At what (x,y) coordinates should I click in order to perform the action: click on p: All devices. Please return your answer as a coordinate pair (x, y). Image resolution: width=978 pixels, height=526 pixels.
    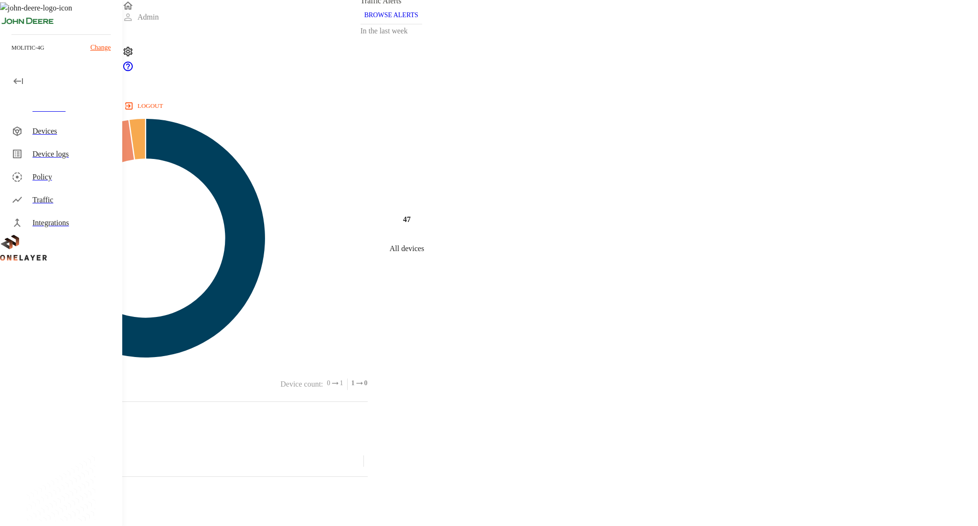
    Looking at the image, I should click on (407, 249).